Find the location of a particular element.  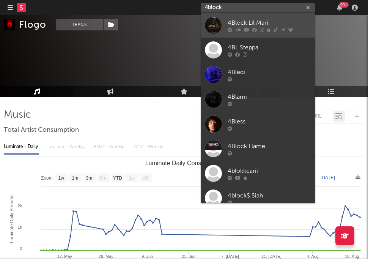

div: 4block$ Siah is located at coordinates (270, 196).